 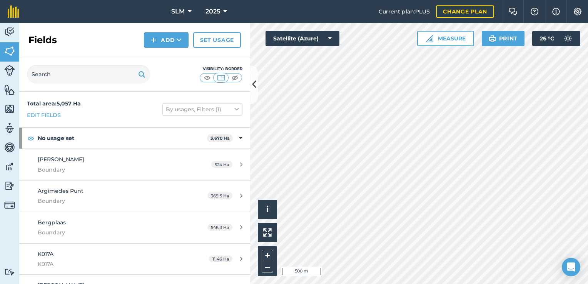 I want to click on img: A question mark icon, so click(x=534, y=12).